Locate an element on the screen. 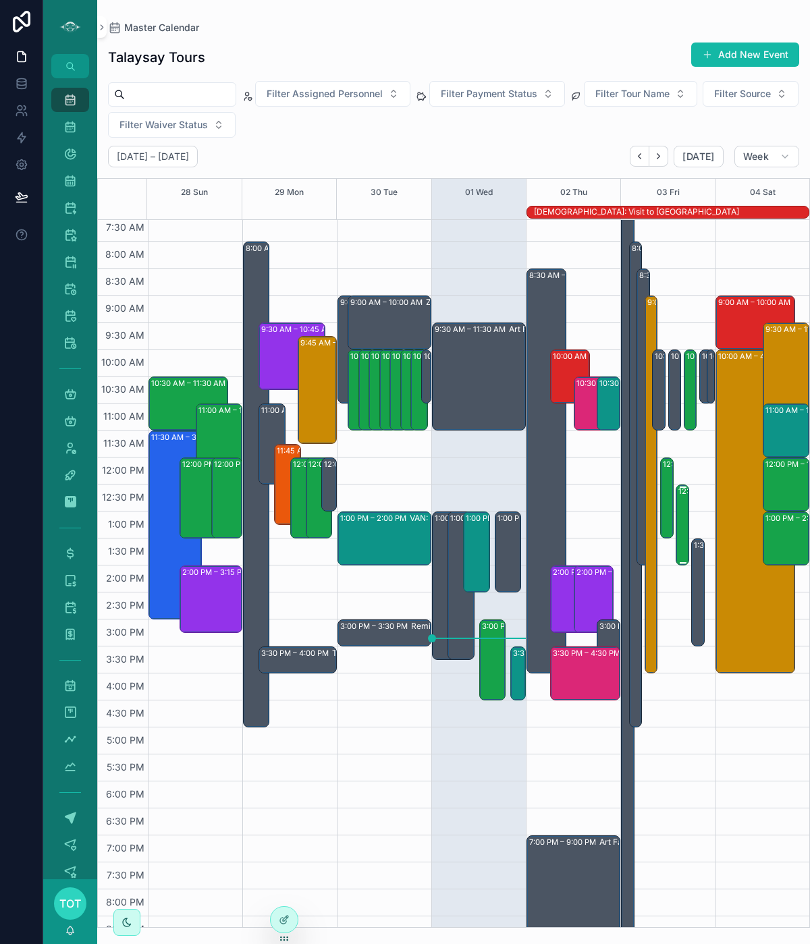 The width and height of the screenshot is (810, 944). button: 01 Wed is located at coordinates (478, 192).